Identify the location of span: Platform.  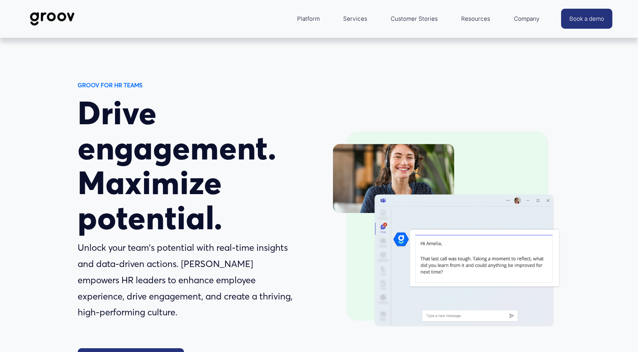
(309, 19).